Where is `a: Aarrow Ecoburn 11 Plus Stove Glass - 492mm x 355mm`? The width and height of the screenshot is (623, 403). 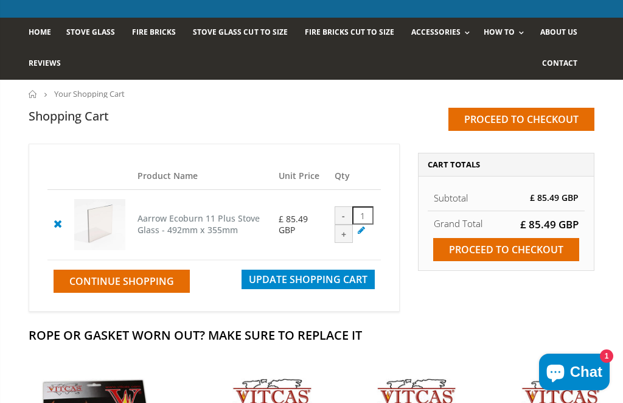 a: Aarrow Ecoburn 11 Plus Stove Glass - 492mm x 355mm is located at coordinates (198, 224).